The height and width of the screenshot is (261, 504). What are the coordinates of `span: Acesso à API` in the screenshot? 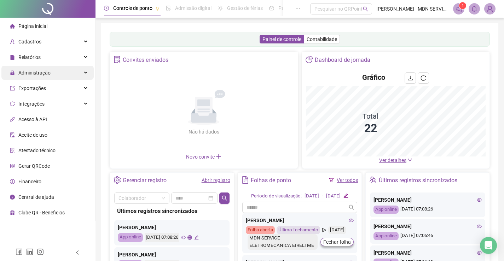 It's located at (33, 120).